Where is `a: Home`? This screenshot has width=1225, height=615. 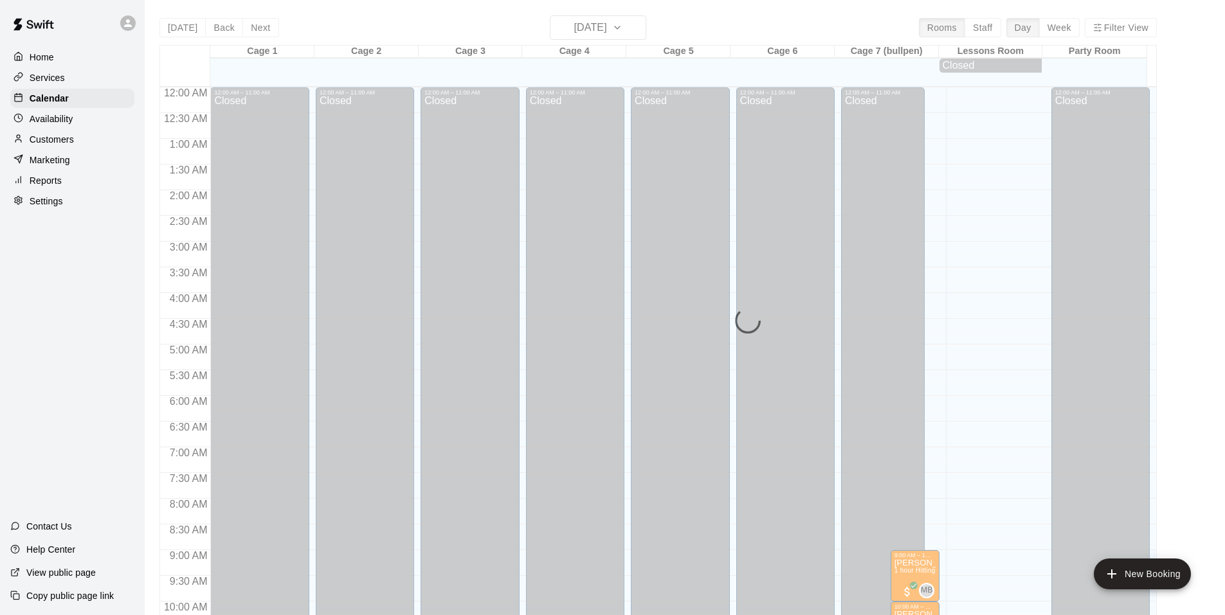
a: Home is located at coordinates (72, 57).